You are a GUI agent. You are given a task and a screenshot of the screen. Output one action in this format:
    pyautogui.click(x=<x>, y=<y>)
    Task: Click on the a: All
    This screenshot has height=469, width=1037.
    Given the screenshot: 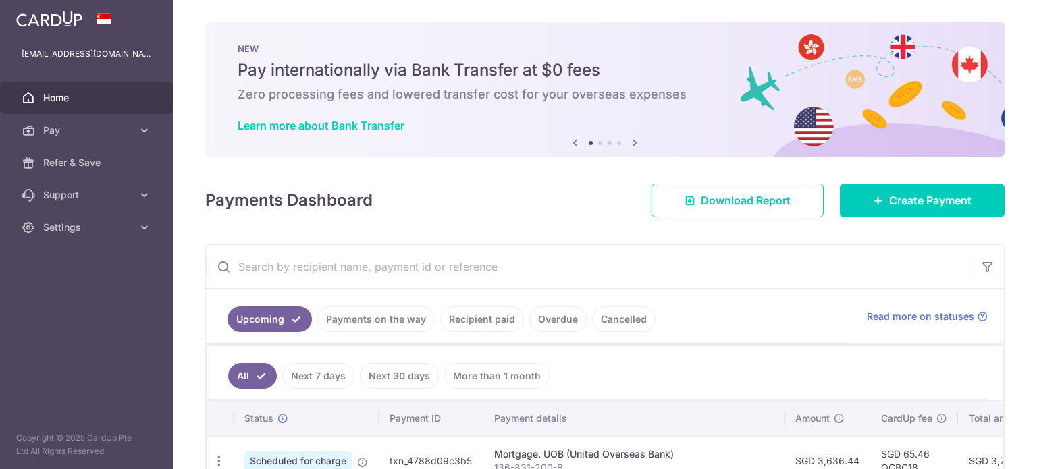 What is the action you would take?
    pyautogui.click(x=252, y=376)
    